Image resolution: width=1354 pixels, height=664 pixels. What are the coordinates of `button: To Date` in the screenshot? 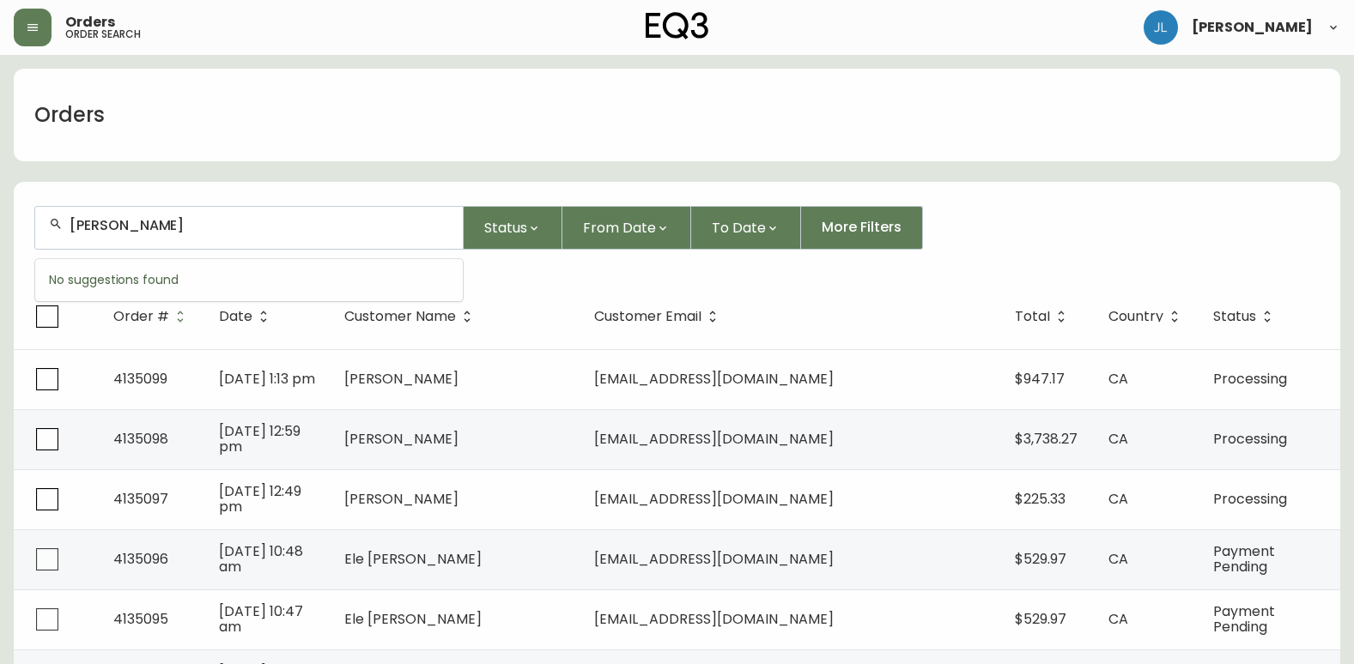 It's located at (746, 227).